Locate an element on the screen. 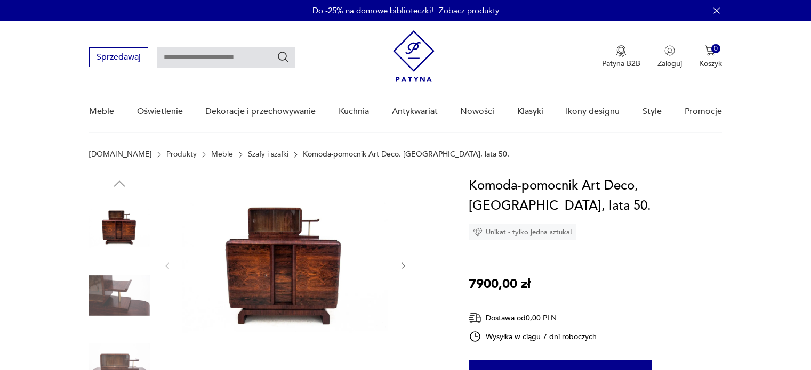 The image size is (811, 370). a: Sprzedawaj is located at coordinates (118, 58).